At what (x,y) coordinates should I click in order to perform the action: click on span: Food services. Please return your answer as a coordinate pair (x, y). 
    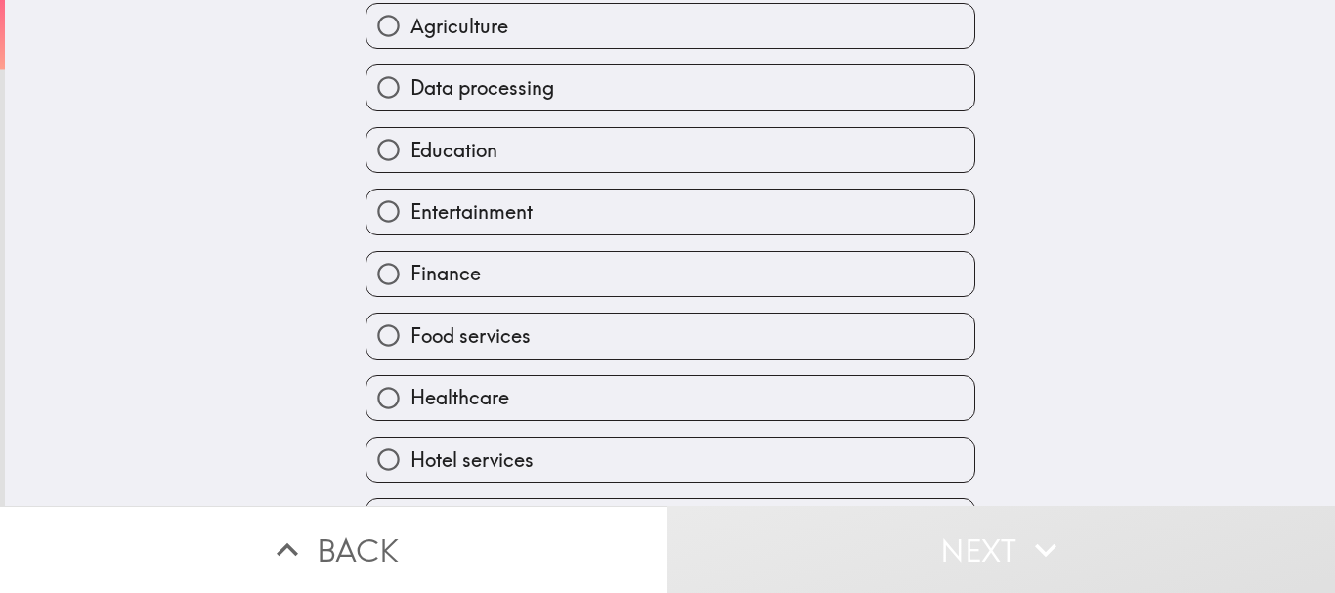
    Looking at the image, I should click on (470, 336).